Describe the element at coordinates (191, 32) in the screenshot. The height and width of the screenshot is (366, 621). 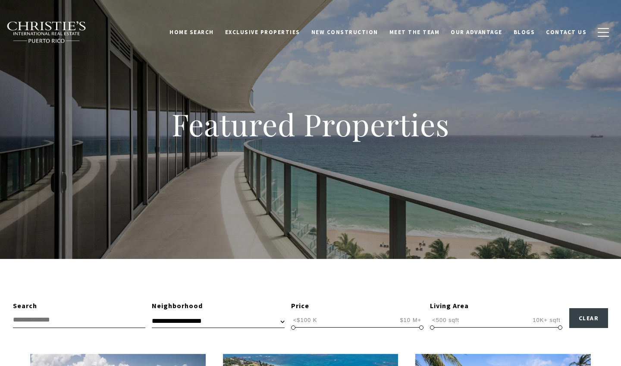
I see `a: Home Search` at that location.